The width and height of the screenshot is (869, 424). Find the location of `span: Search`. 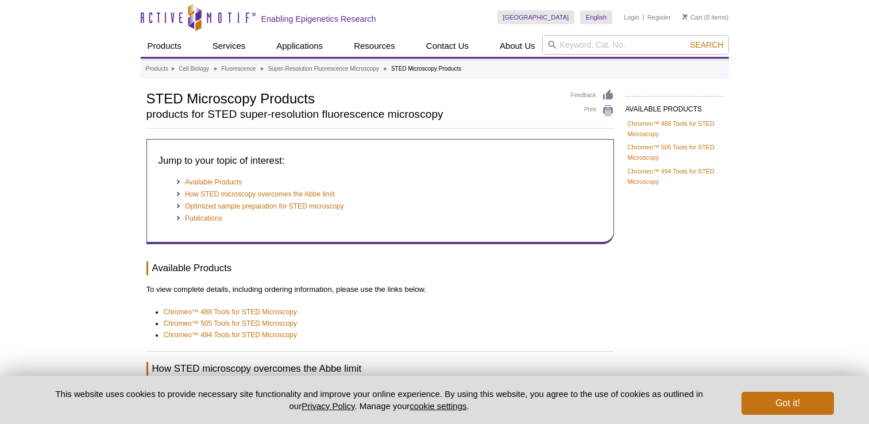

span: Search is located at coordinates (706, 45).